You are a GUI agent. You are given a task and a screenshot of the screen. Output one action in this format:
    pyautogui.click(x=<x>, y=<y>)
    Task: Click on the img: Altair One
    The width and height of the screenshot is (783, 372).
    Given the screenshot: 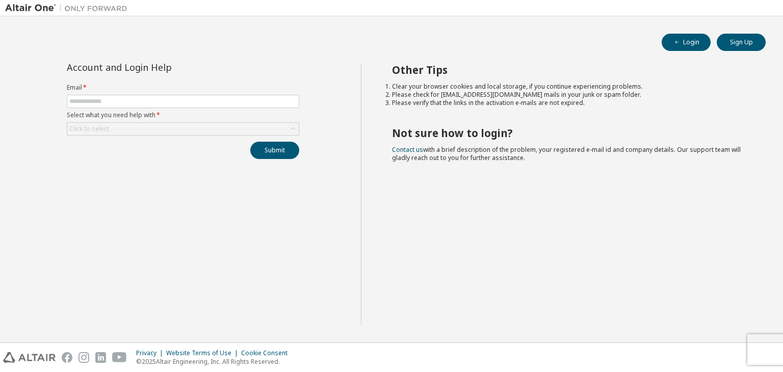 What is the action you would take?
    pyautogui.click(x=69, y=8)
    